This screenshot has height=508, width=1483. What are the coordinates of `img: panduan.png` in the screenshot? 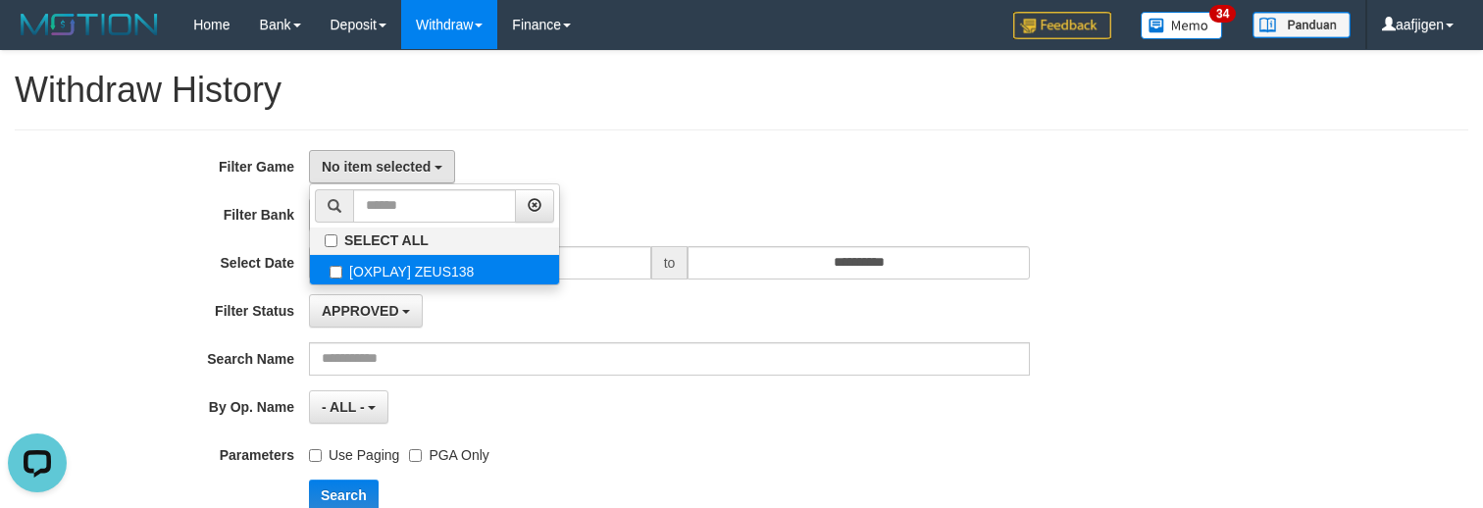 It's located at (1302, 25).